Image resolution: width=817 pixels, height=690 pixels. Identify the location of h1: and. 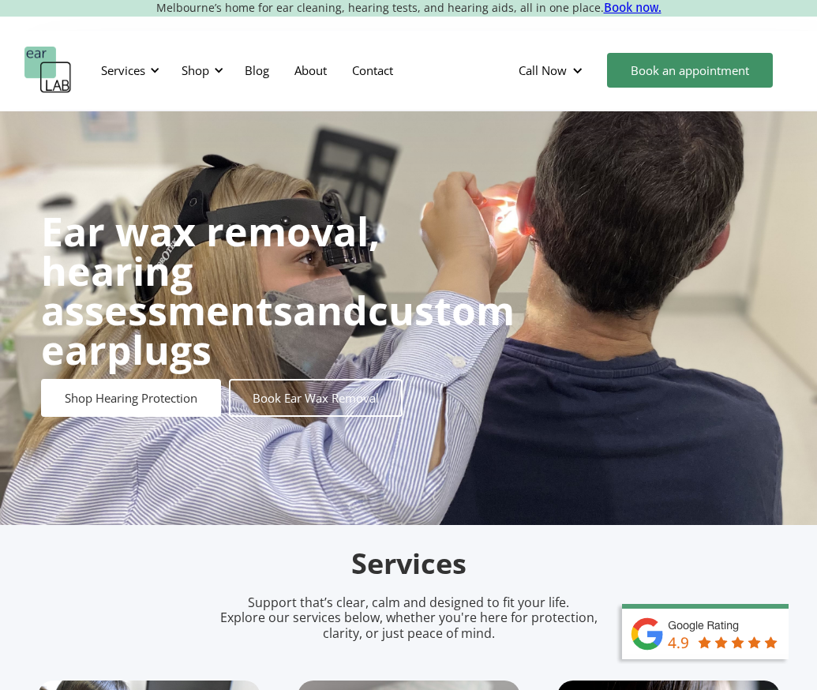
(278, 290).